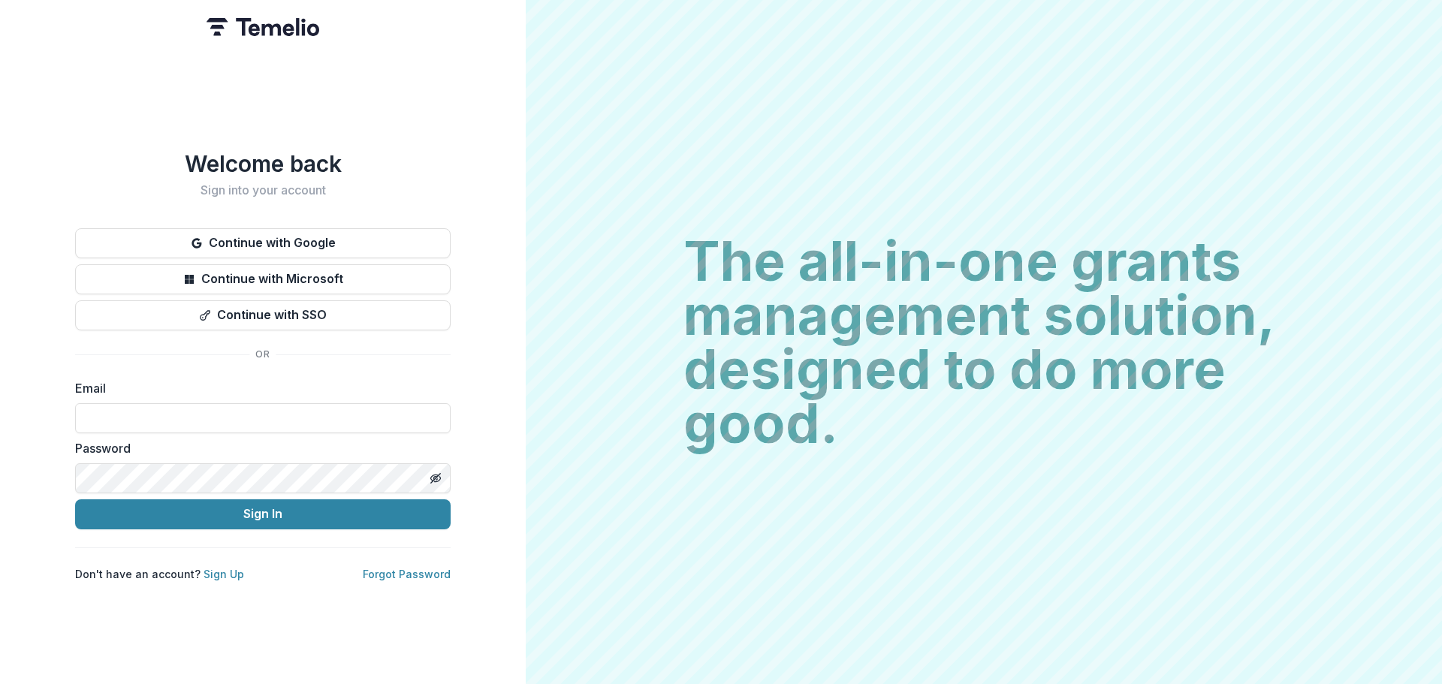  What do you see at coordinates (224, 574) in the screenshot?
I see `a: Sign Up` at bounding box center [224, 574].